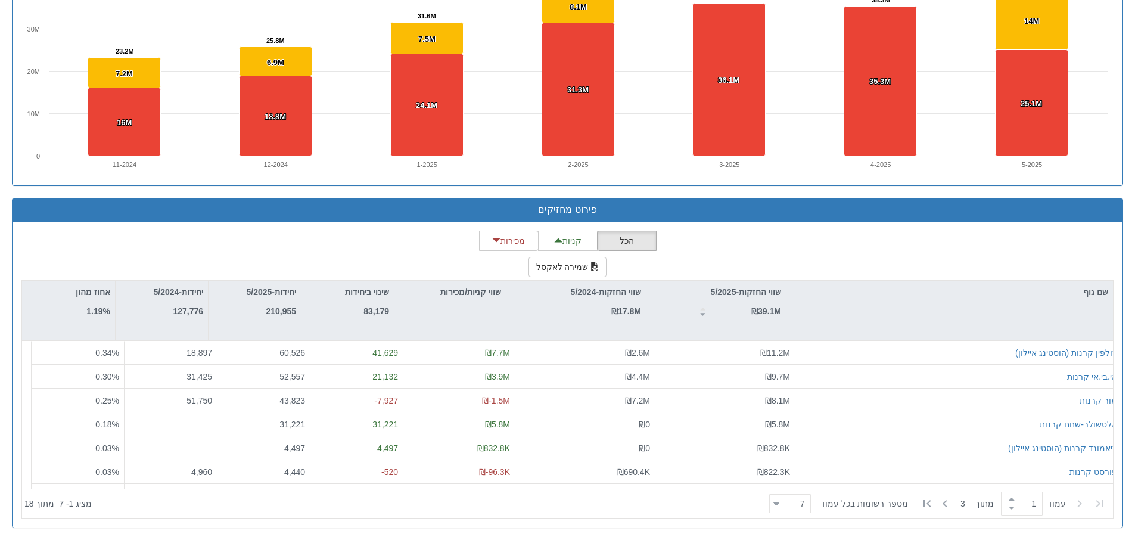 This screenshot has height=543, width=1135. Describe the element at coordinates (38, 156) in the screenshot. I see `text: 0` at that location.